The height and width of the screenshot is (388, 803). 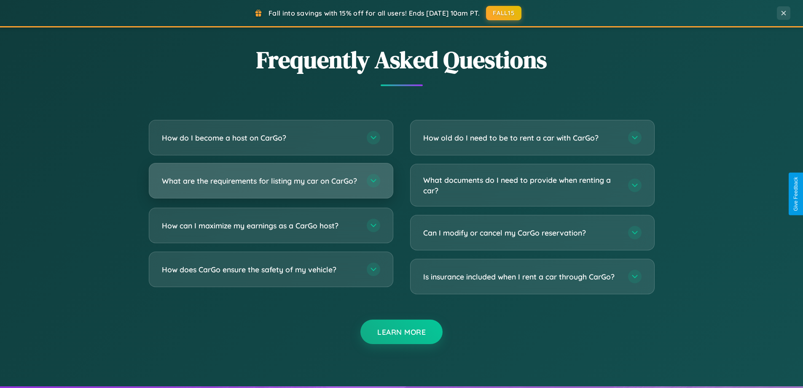 I want to click on h3: Can I modify or cancel my CarGo reservation?, so click(x=522, y=232).